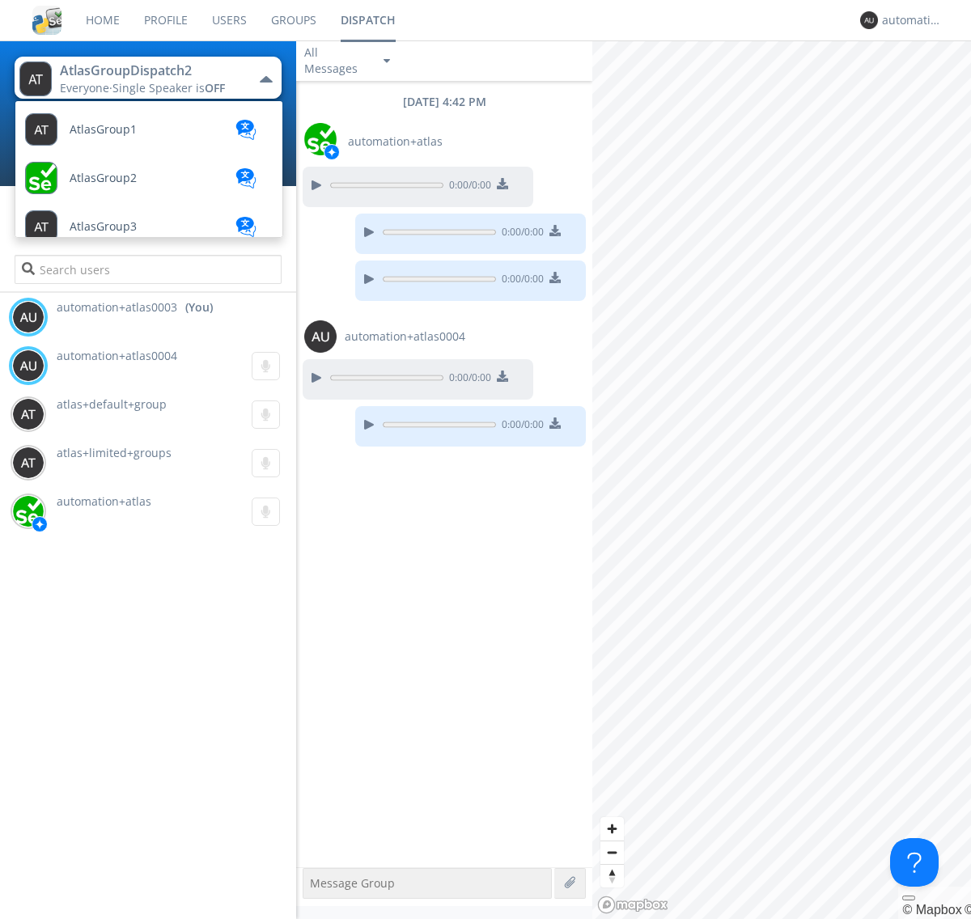 Image resolution: width=971 pixels, height=919 pixels. What do you see at coordinates (168, 87) in the screenshot?
I see `span: Single Speaker is` at bounding box center [168, 87].